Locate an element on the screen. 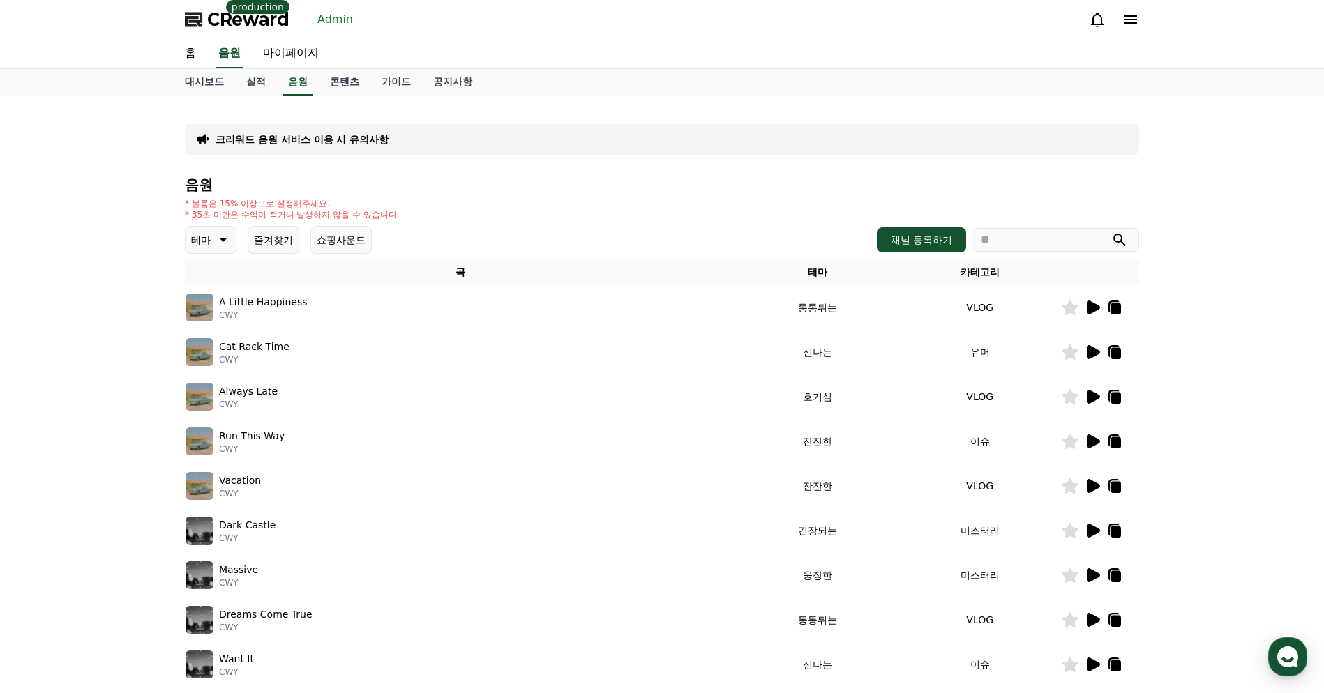 This screenshot has height=693, width=1324. a: 실적 is located at coordinates (256, 82).